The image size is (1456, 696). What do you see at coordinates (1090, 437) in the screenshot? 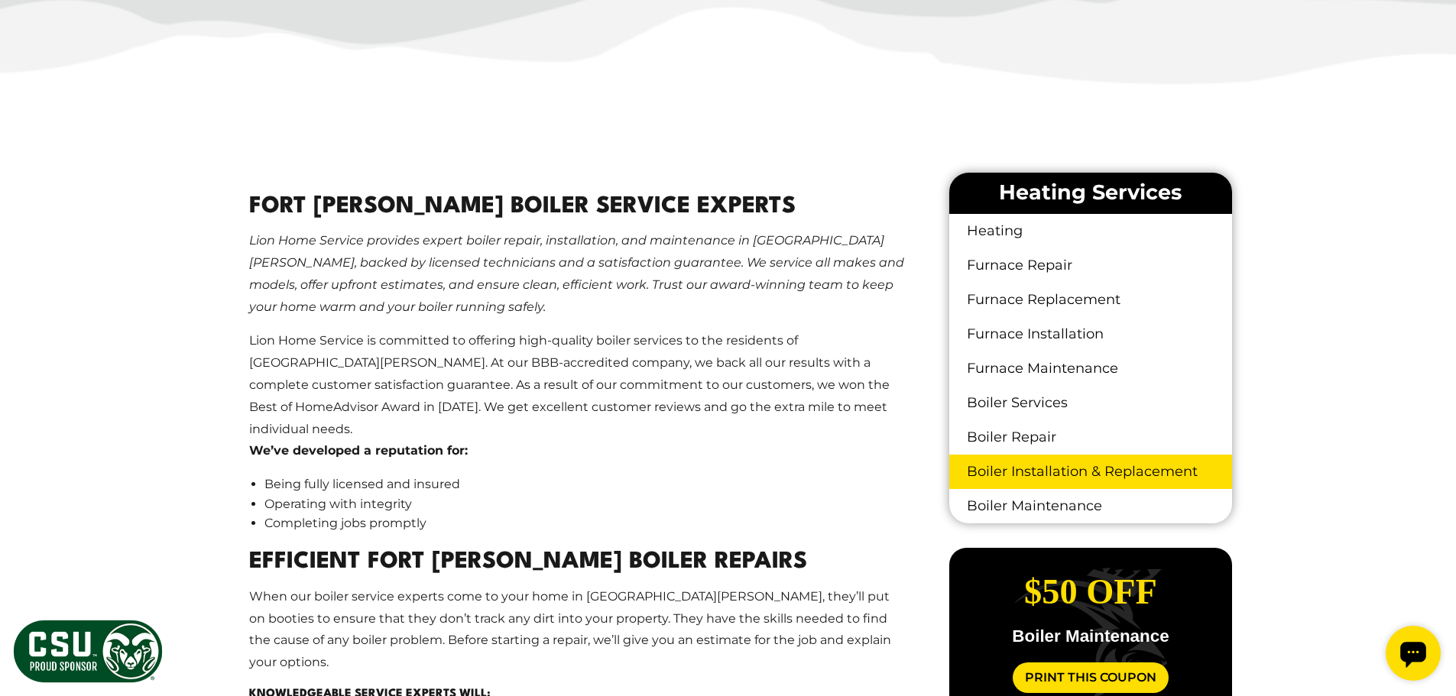
I see `a: Boiler Repair` at bounding box center [1090, 437].